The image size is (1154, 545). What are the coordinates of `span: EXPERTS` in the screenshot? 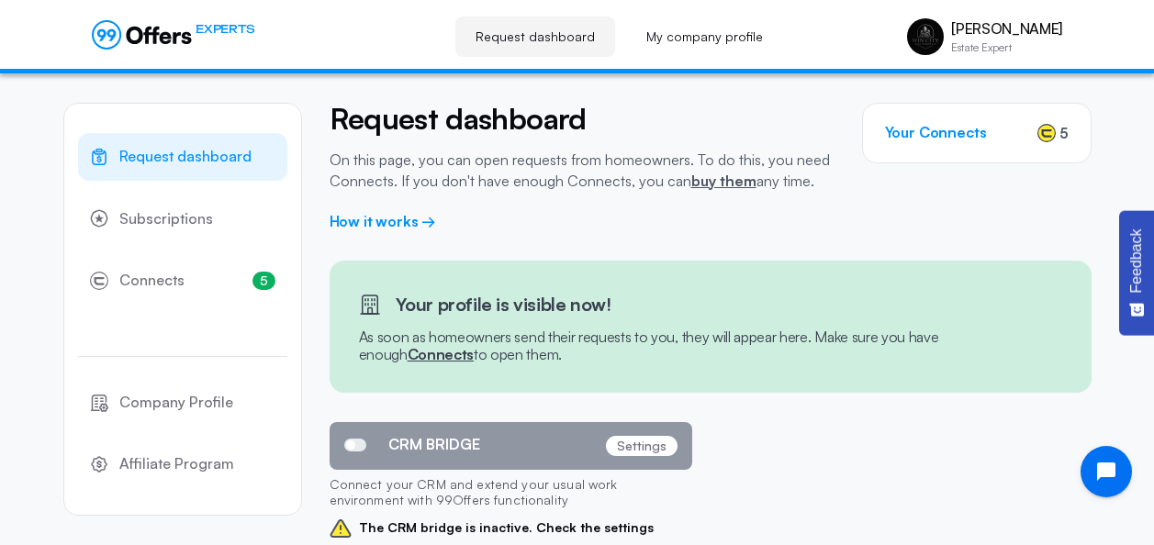 It's located at (225, 28).